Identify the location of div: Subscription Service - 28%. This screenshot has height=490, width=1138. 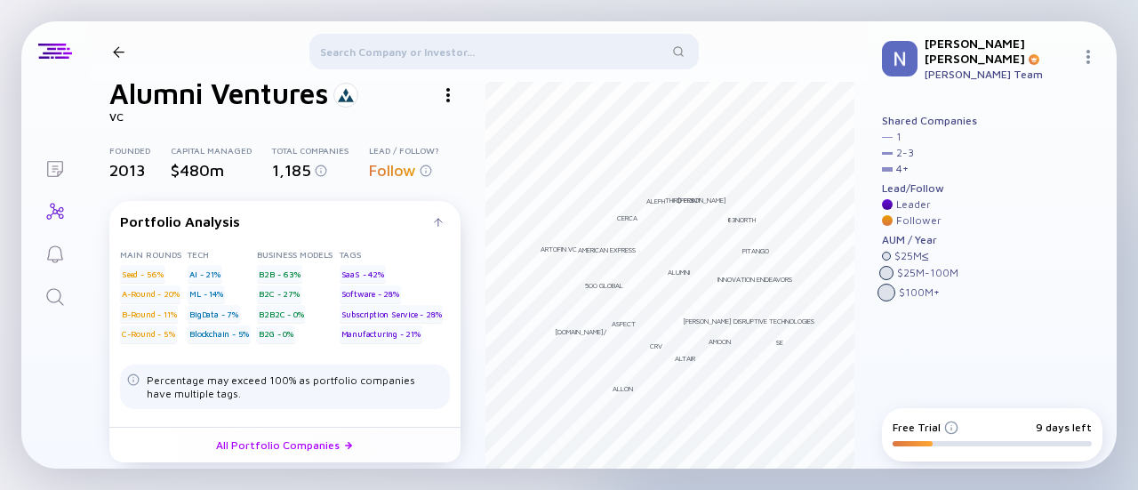
(391, 314).